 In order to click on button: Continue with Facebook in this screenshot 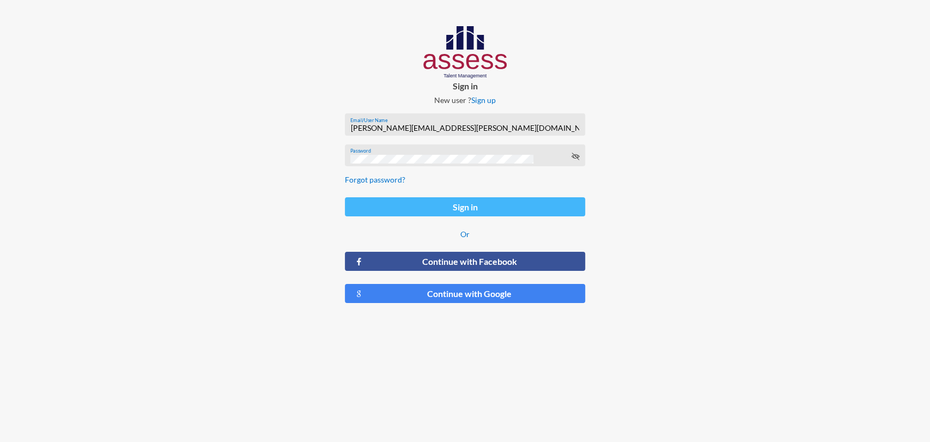, I will do `click(465, 261)`.